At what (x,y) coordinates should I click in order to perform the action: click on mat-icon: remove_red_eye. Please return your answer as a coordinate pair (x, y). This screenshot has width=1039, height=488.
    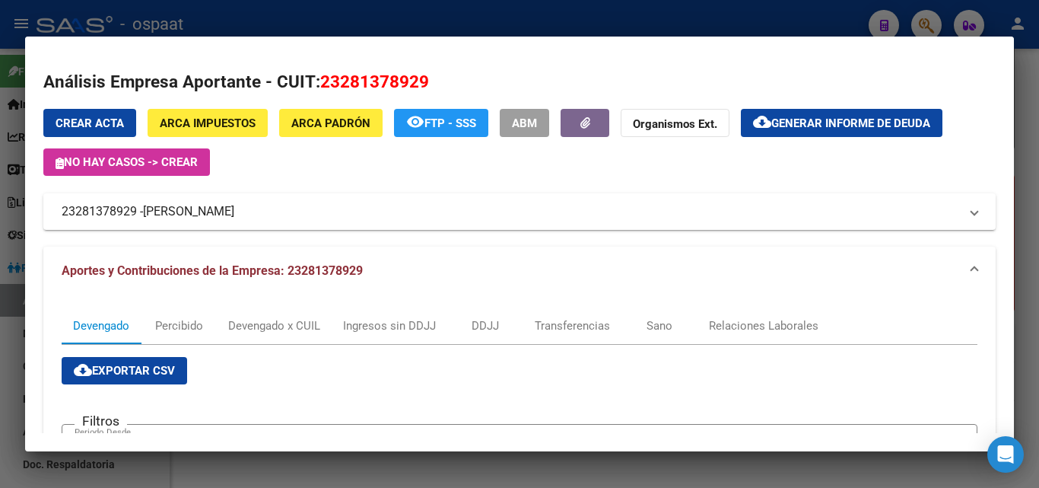
    Looking at the image, I should click on (415, 122).